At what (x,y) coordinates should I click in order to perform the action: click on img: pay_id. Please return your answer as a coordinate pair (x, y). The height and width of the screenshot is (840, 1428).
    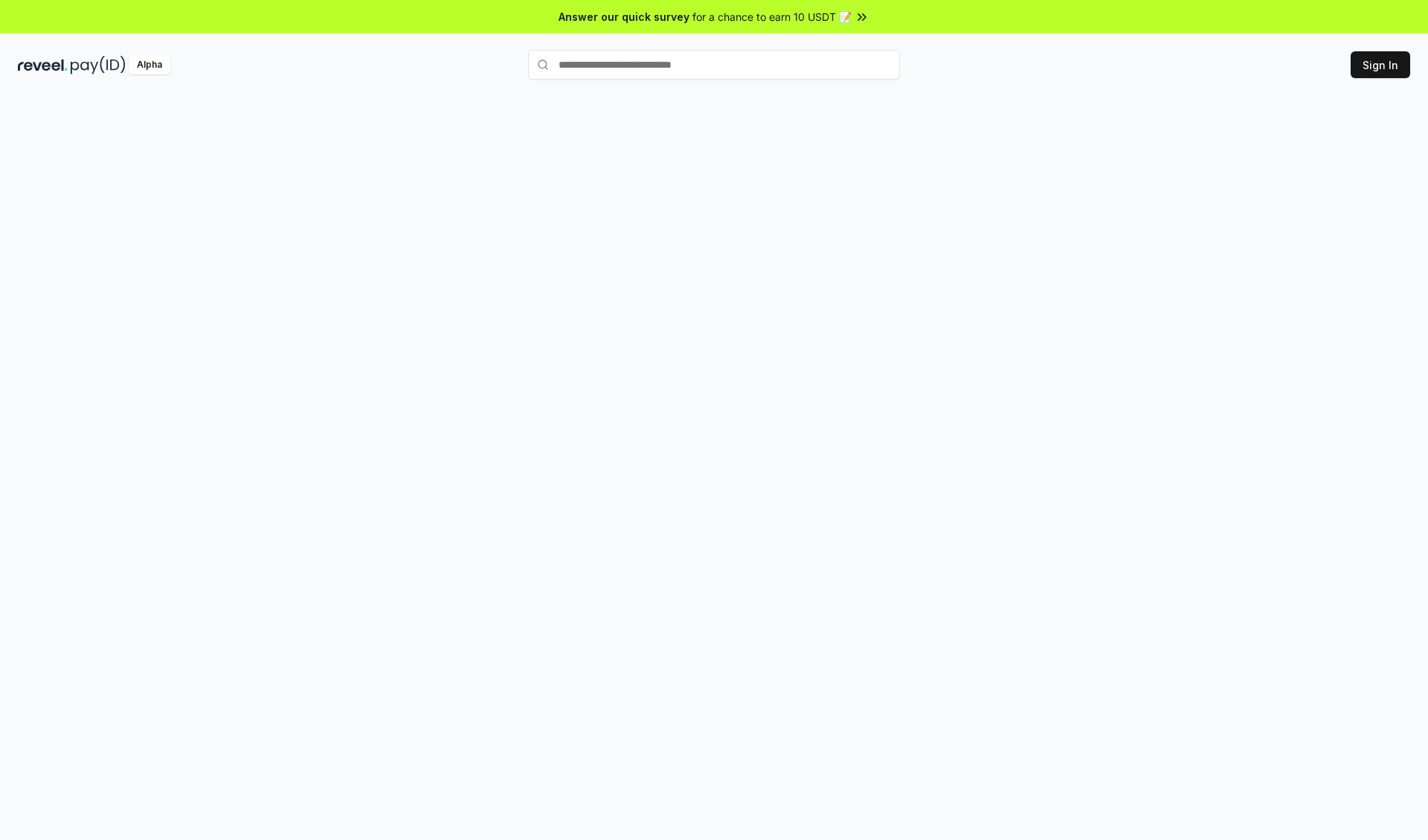
    Looking at the image, I should click on (98, 65).